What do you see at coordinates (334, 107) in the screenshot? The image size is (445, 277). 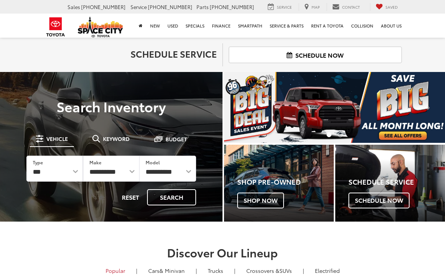 I see `div: carousel slide number 1 of 2` at bounding box center [334, 107].